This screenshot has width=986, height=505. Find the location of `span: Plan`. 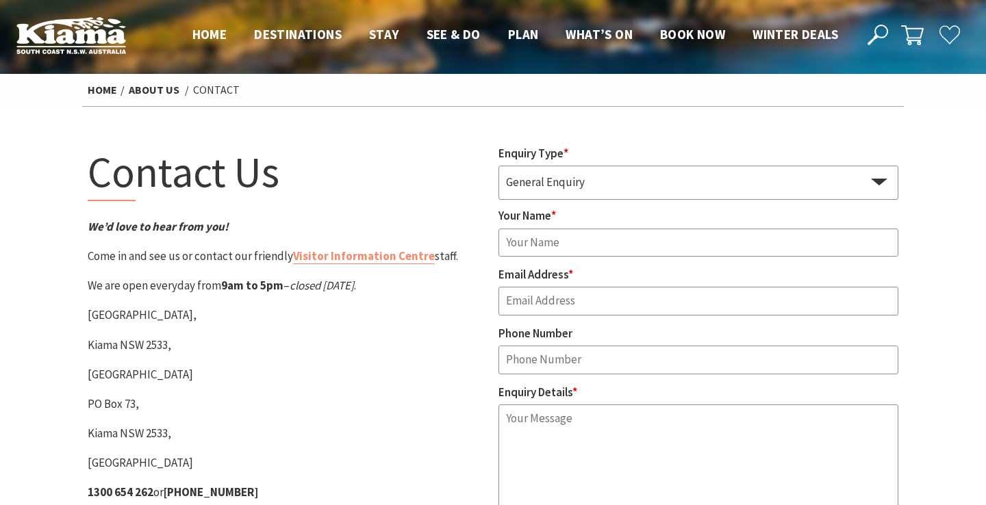

span: Plan is located at coordinates (523, 34).